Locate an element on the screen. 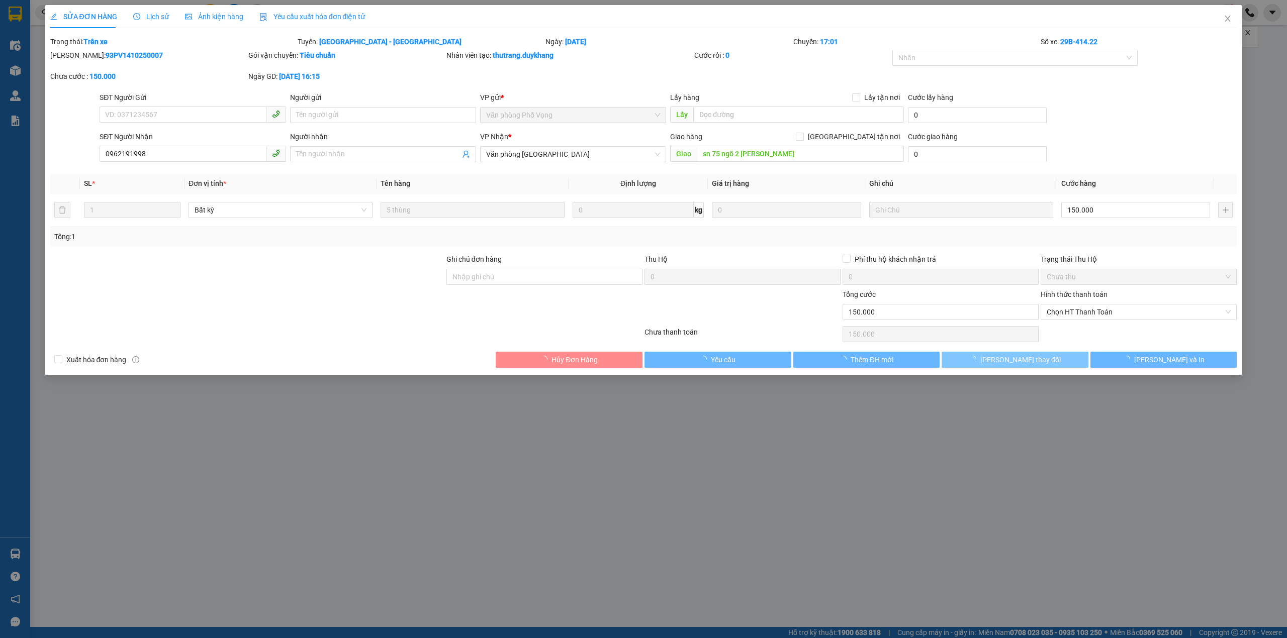 This screenshot has width=1287, height=638. span: SỬA ĐƠN HÀNG is located at coordinates (83, 17).